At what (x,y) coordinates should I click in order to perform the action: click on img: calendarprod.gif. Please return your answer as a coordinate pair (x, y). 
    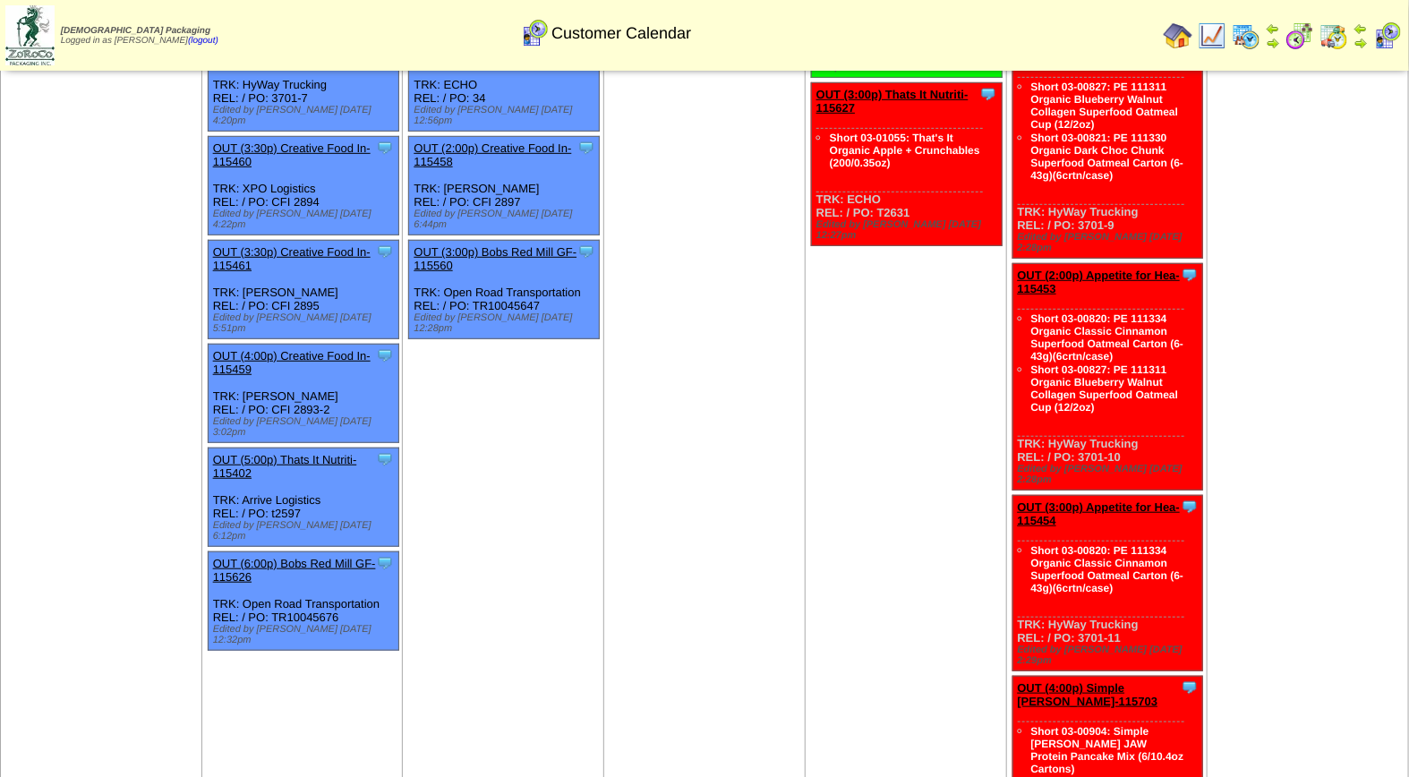
    Looking at the image, I should click on (1246, 36).